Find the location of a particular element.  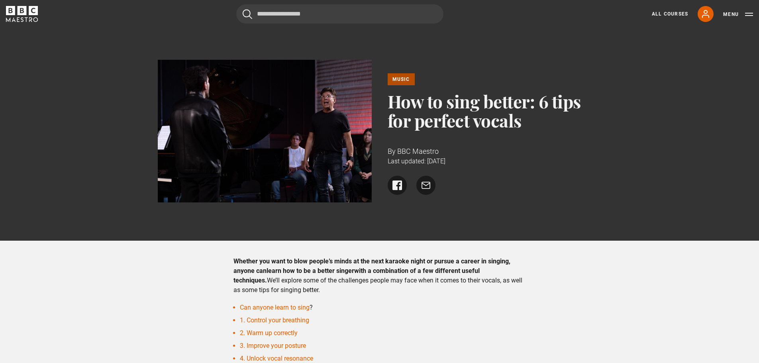

a: All Courses is located at coordinates (670, 14).